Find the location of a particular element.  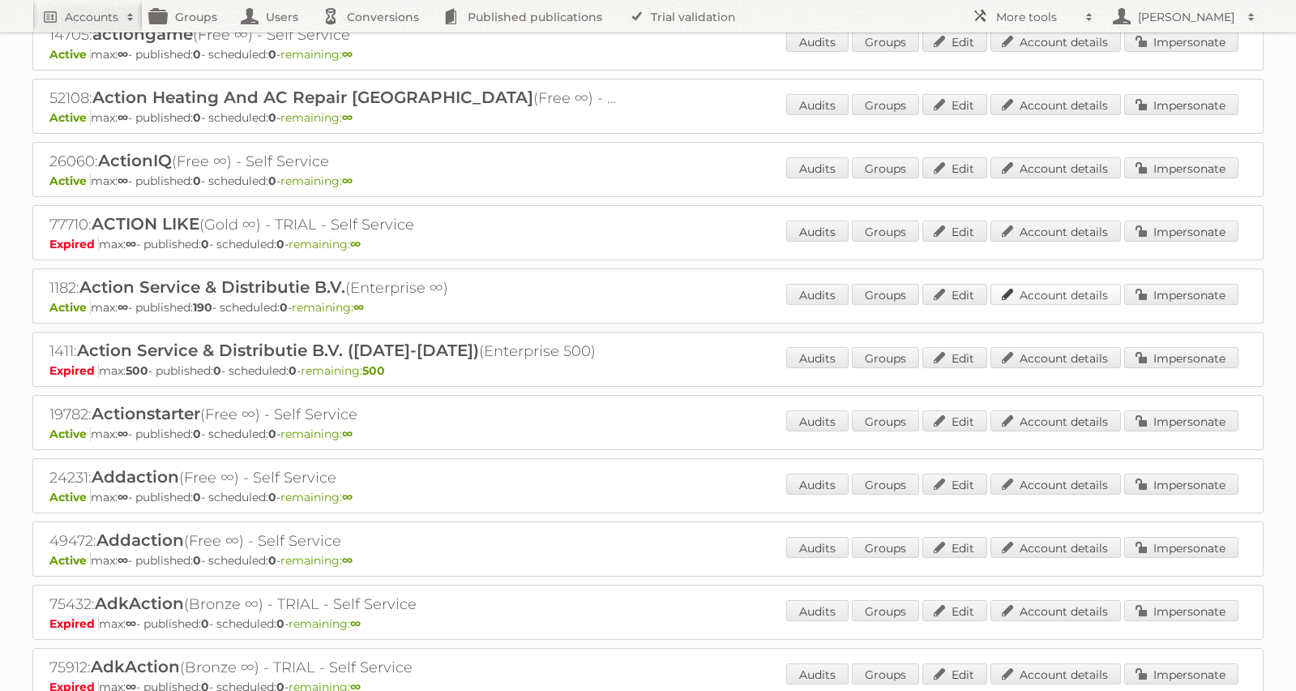

h2: 77710: (Gold ∞) - TRIAL - Self Service is located at coordinates (333, 225).